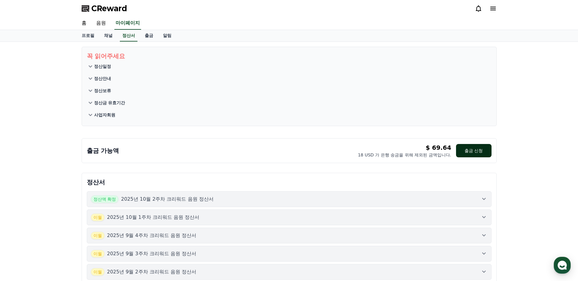 The image size is (578, 281). Describe the element at coordinates (105, 199) in the screenshot. I see `span: 정산액 확정` at that location.